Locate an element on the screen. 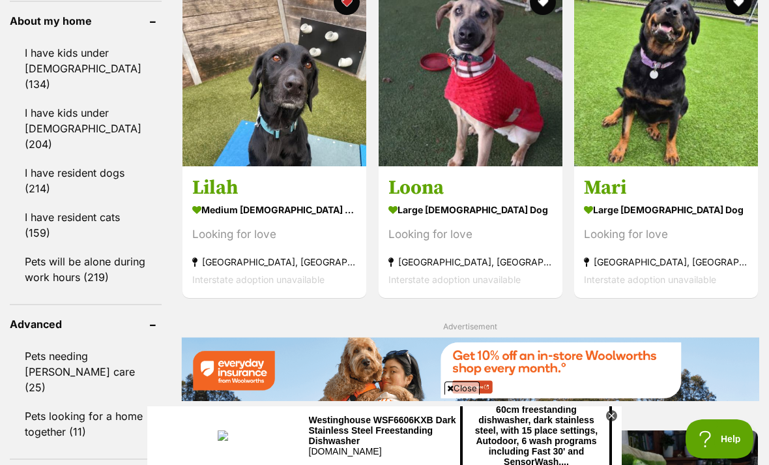  span: Close is located at coordinates (462, 388).